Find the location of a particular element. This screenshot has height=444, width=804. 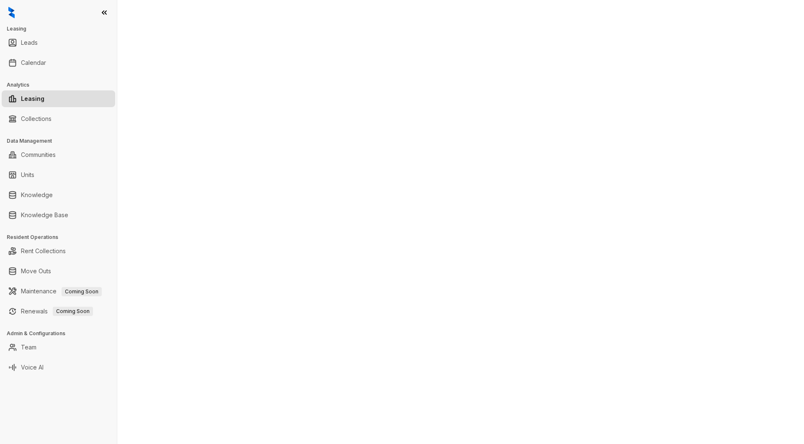

a: Leasing is located at coordinates (33, 99).